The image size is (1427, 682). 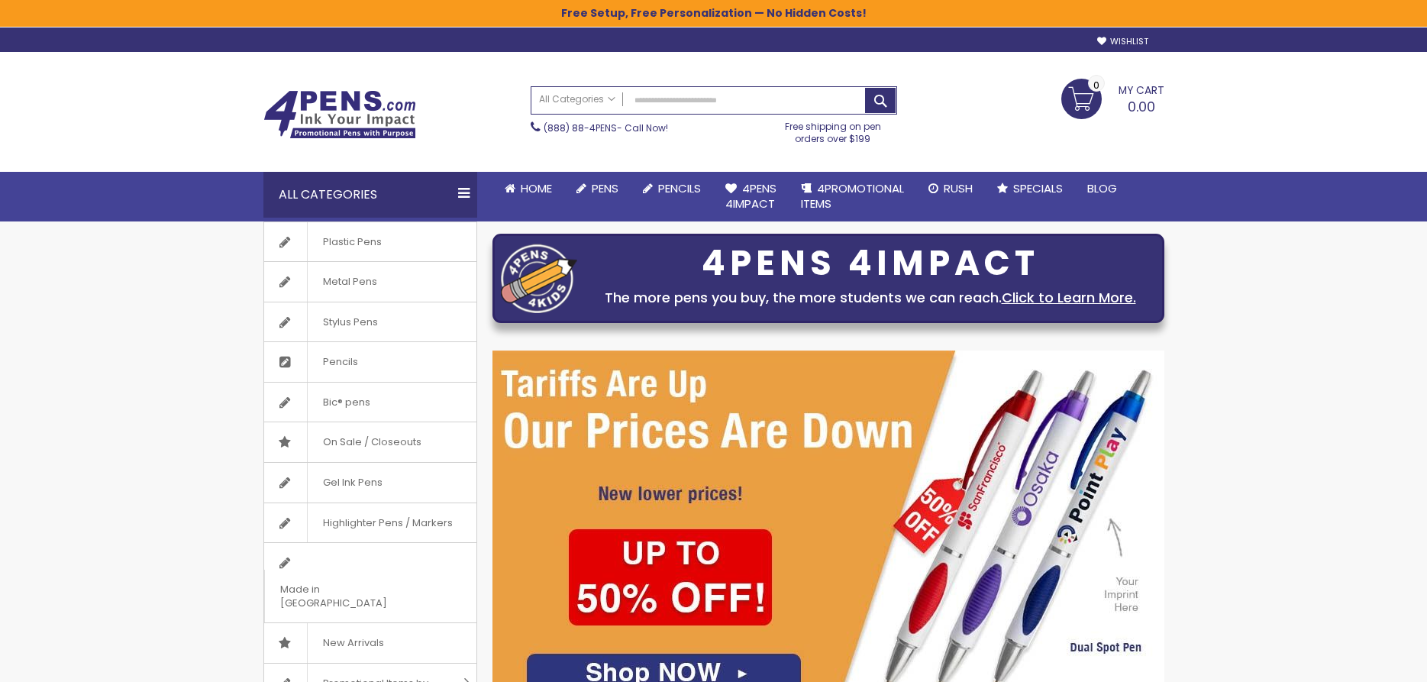 What do you see at coordinates (1069, 297) in the screenshot?
I see `a: Click to Learn More.` at bounding box center [1069, 297].